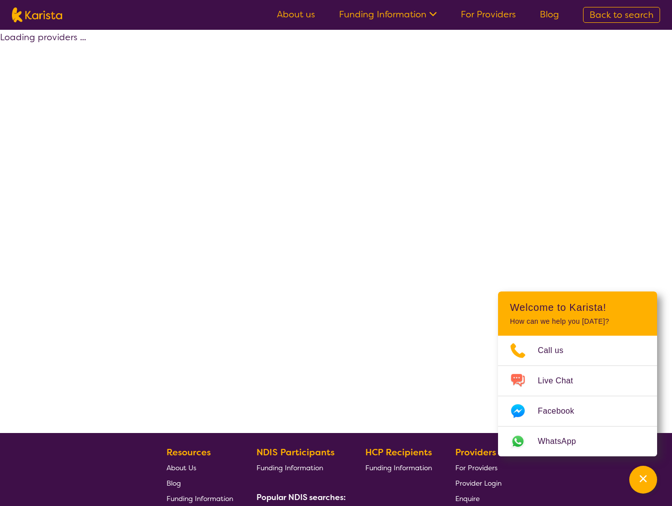  I want to click on b: HCP Recipients, so click(398, 453).